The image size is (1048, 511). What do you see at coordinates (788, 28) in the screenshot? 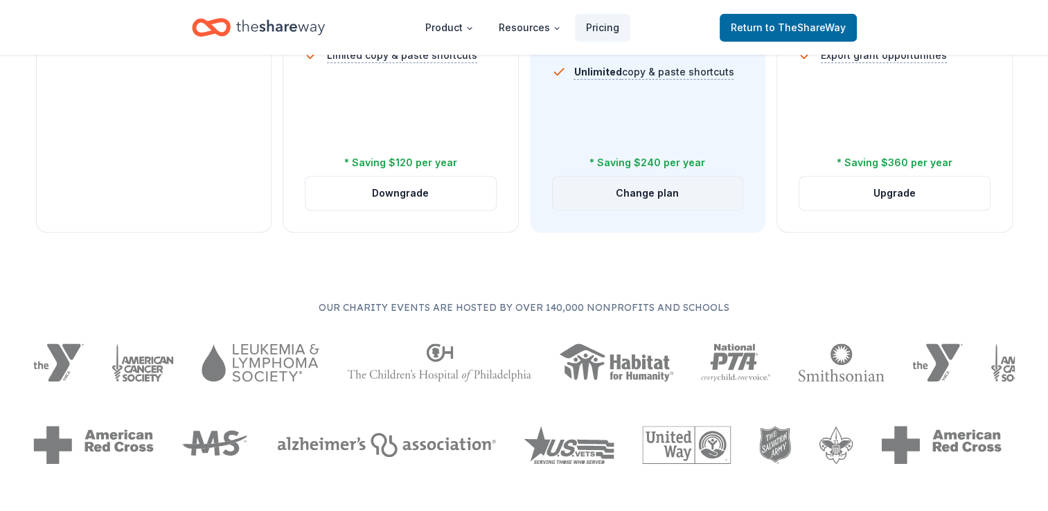
I see `a: Returnto TheShareWay` at bounding box center [788, 28].